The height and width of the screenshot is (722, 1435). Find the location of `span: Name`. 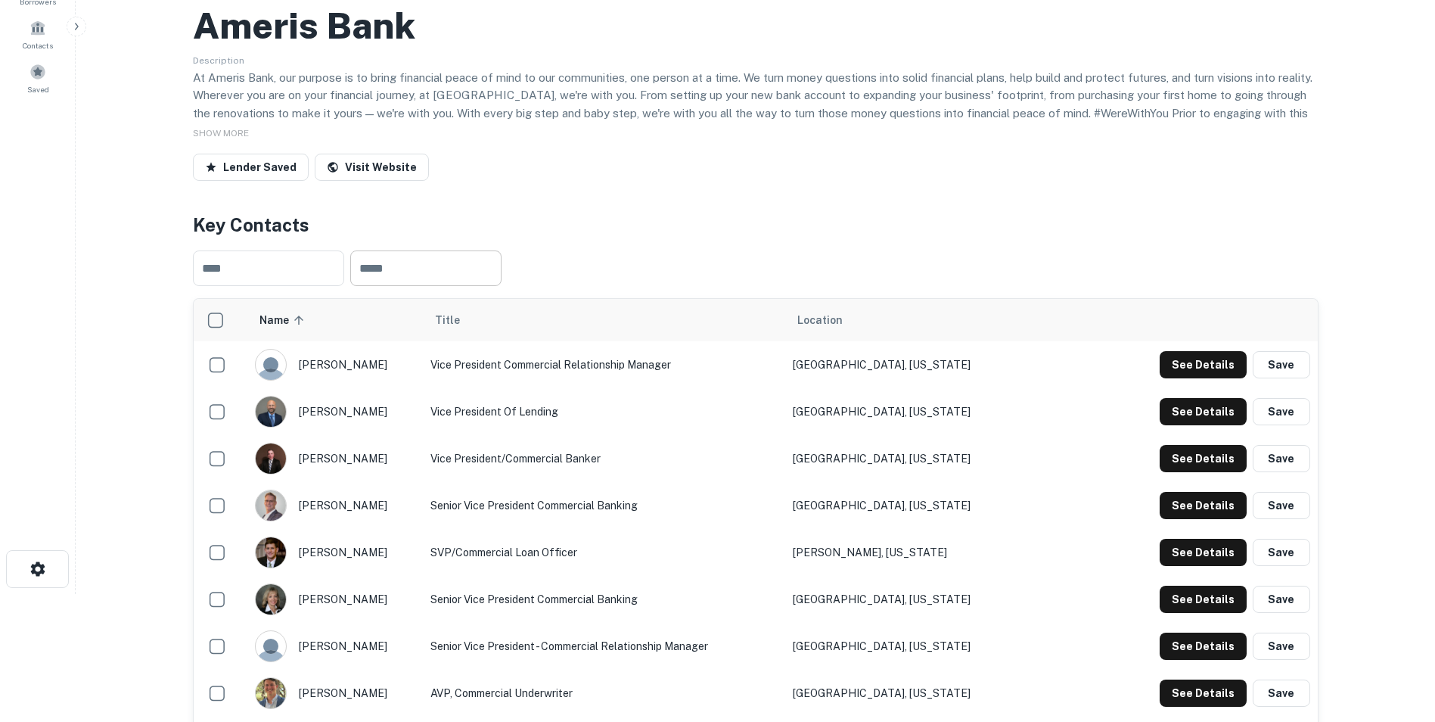

span: Name is located at coordinates (284, 320).